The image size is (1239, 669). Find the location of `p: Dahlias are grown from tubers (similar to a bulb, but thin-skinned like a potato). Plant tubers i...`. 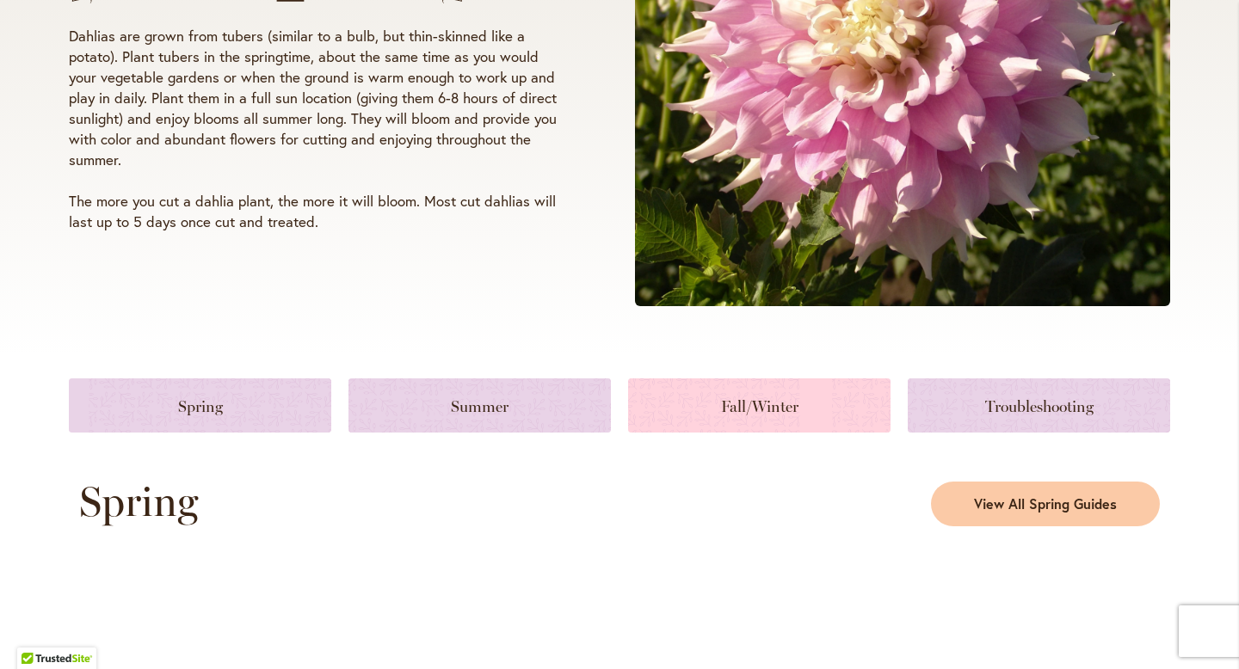

p: Dahlias are grown from tubers (similar to a bulb, but thin-skinned like a potato). Plant tubers i... is located at coordinates (319, 98).